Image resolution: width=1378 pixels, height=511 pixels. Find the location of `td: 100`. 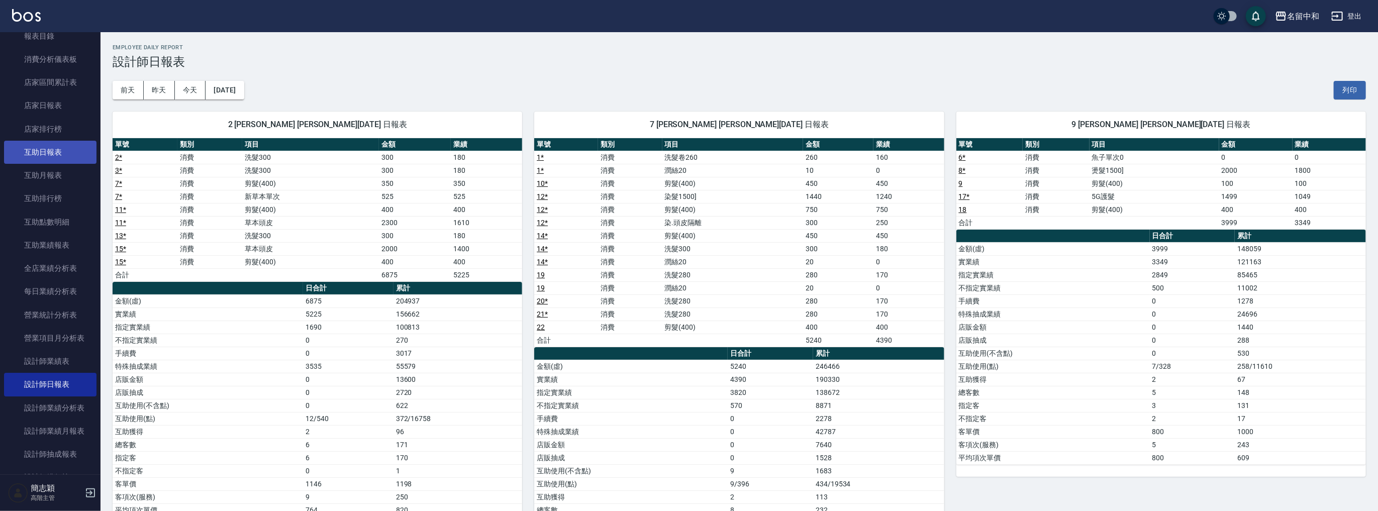

td: 100 is located at coordinates (1256, 183).